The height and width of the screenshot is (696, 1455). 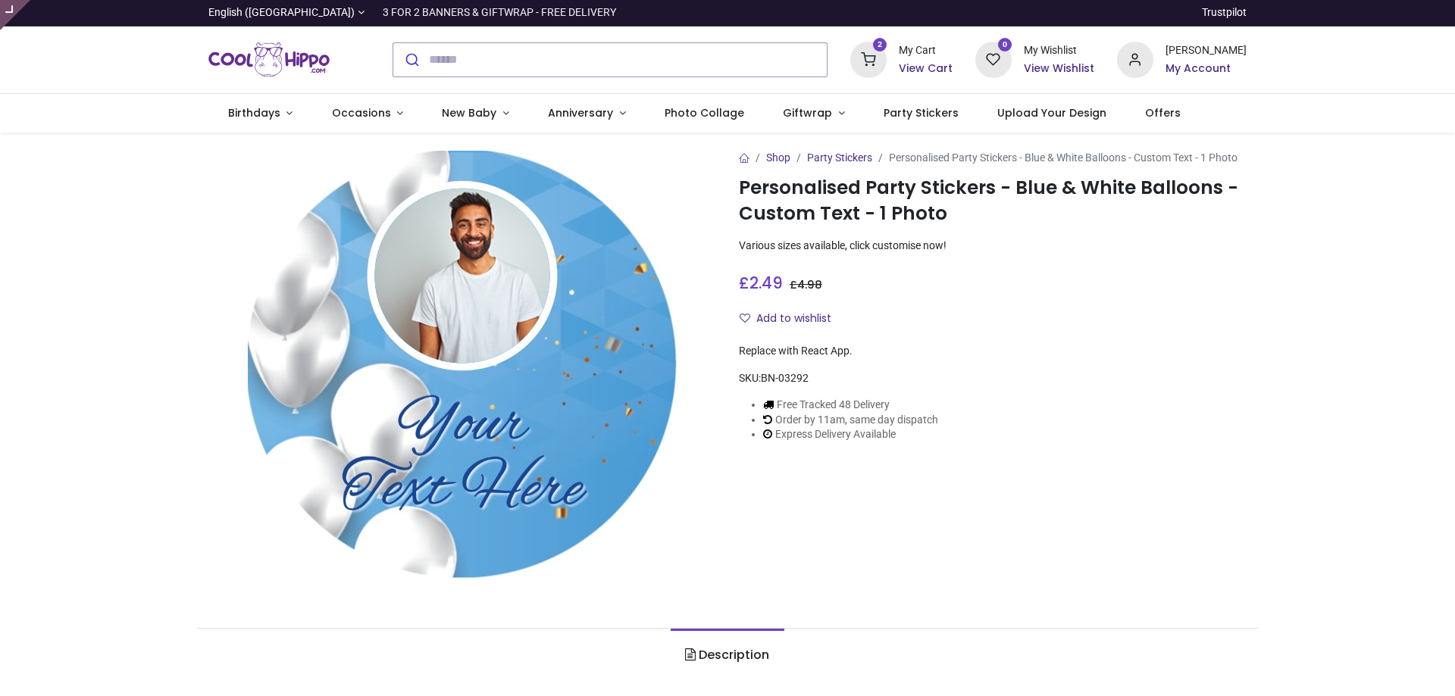 I want to click on a: Shop, so click(x=778, y=158).